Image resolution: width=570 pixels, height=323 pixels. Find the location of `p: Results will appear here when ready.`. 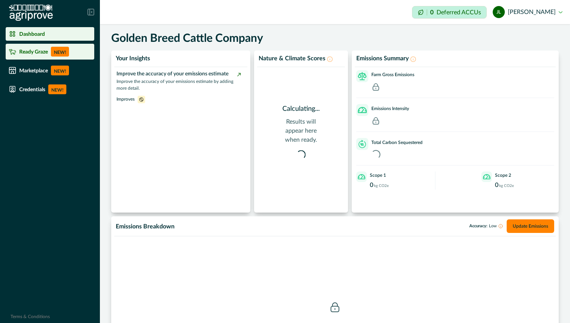

p: Results will appear here when ready. is located at coordinates (301, 131).